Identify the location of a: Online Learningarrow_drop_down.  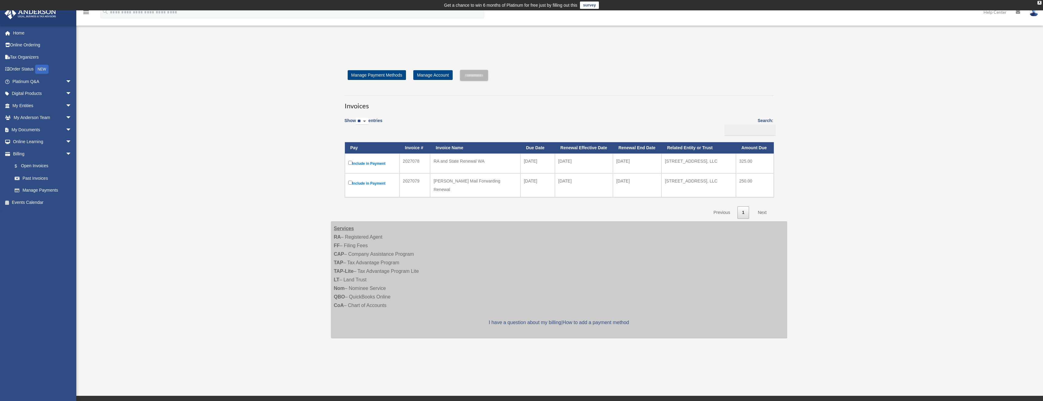
(42, 142).